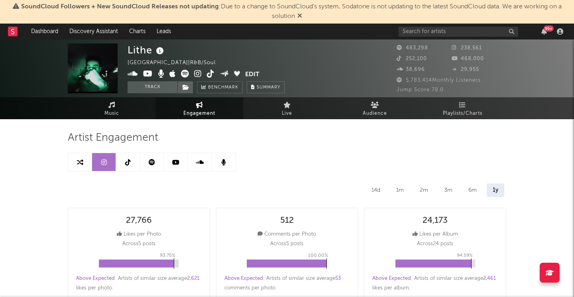 This screenshot has height=297, width=574. What do you see at coordinates (300, 16) in the screenshot?
I see `span: Dismiss` at bounding box center [300, 16].